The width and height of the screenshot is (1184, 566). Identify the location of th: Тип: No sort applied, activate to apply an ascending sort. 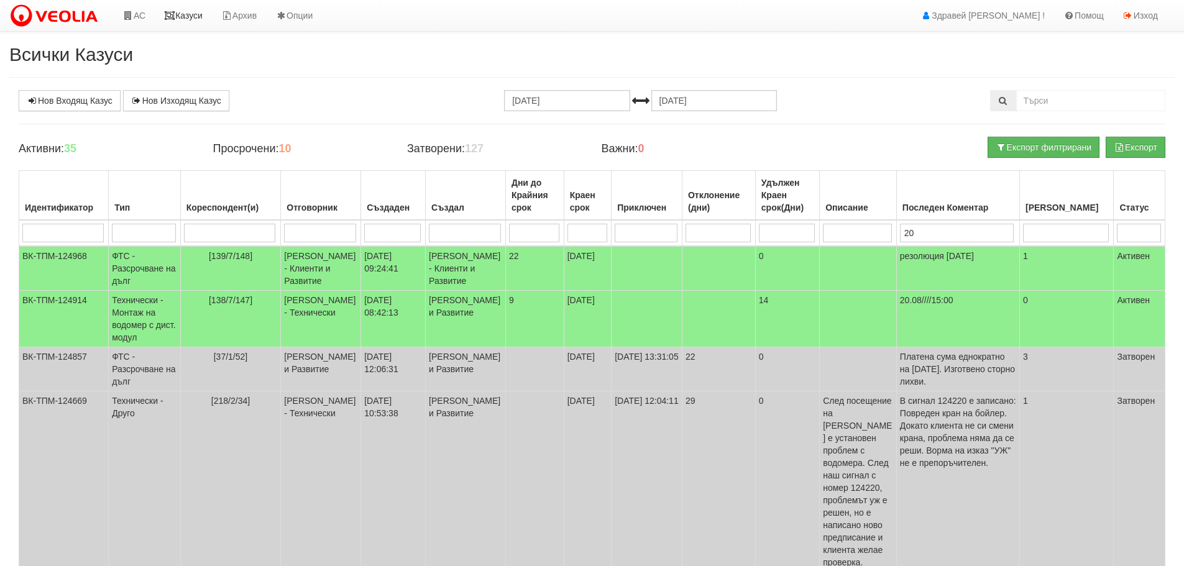
(144, 196).